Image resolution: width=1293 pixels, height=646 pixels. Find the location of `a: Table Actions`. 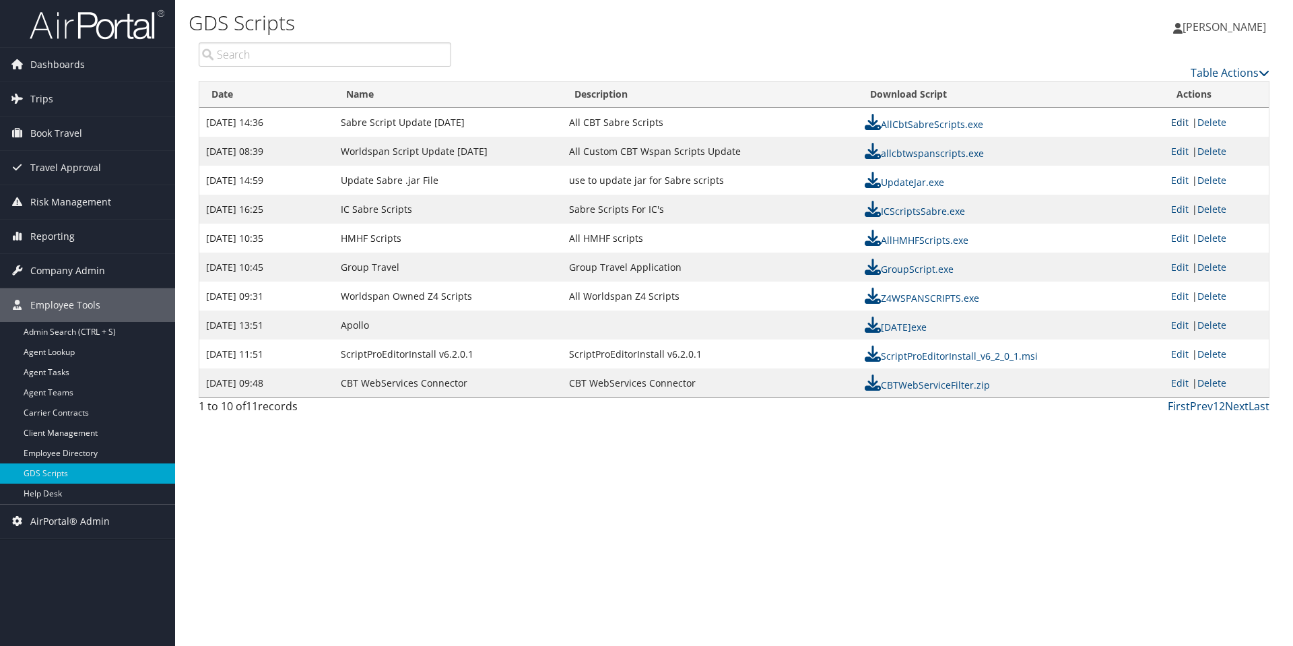

a: Table Actions is located at coordinates (1230, 73).